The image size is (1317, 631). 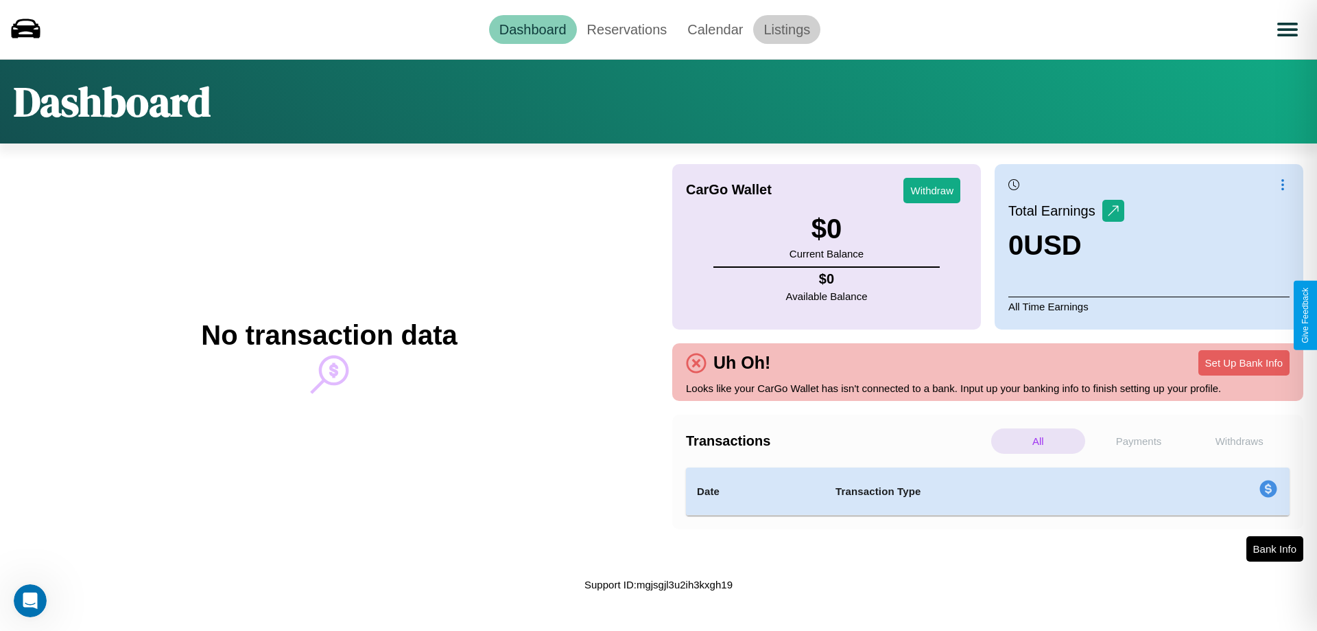 I want to click on p: Total Earnings, so click(x=1055, y=211).